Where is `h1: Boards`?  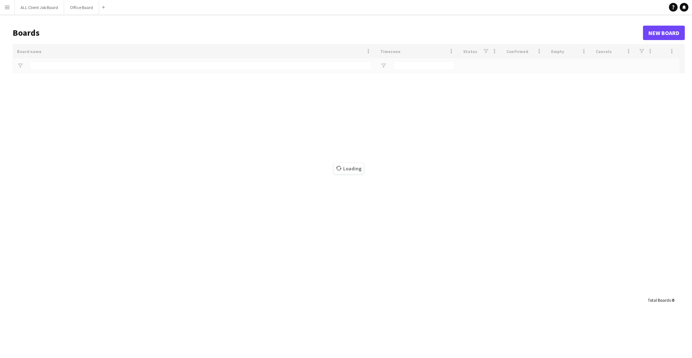 h1: Boards is located at coordinates (328, 33).